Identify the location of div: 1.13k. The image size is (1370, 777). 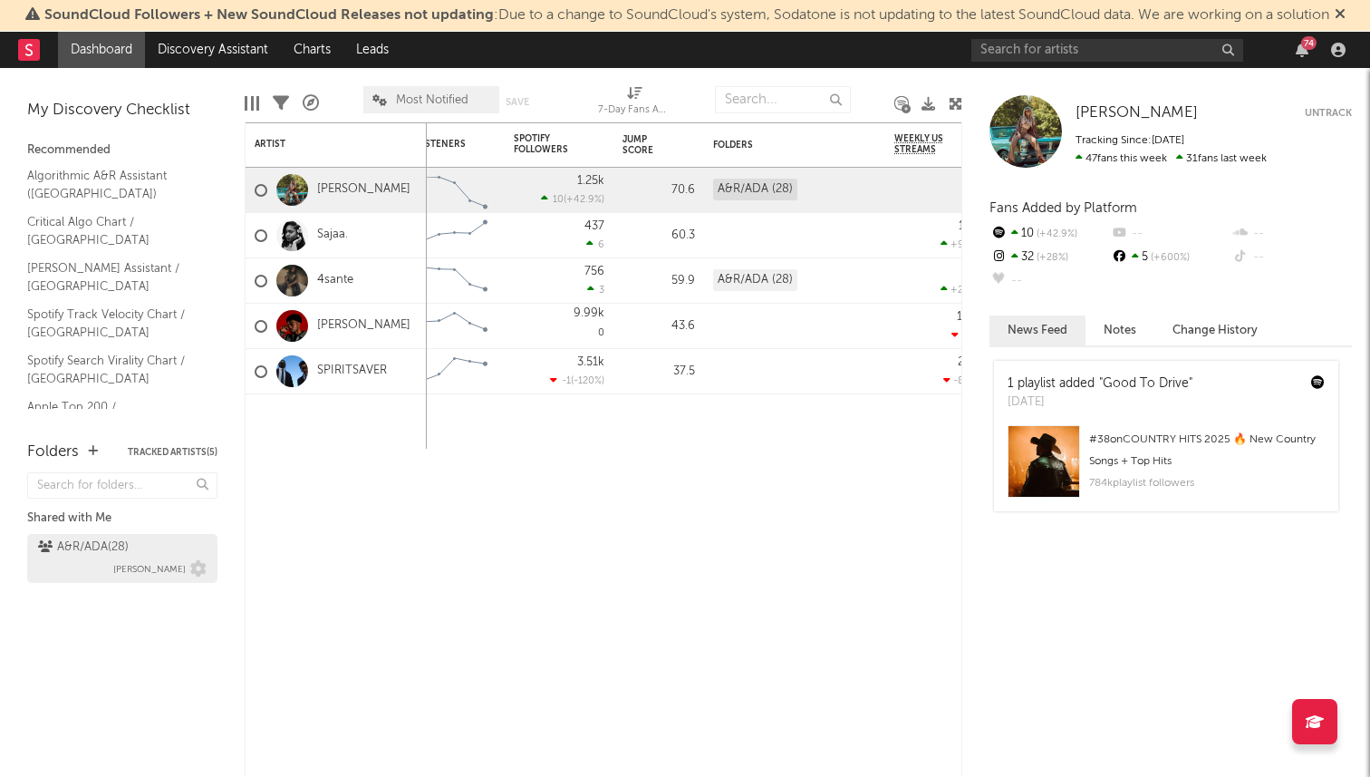
(972, 226).